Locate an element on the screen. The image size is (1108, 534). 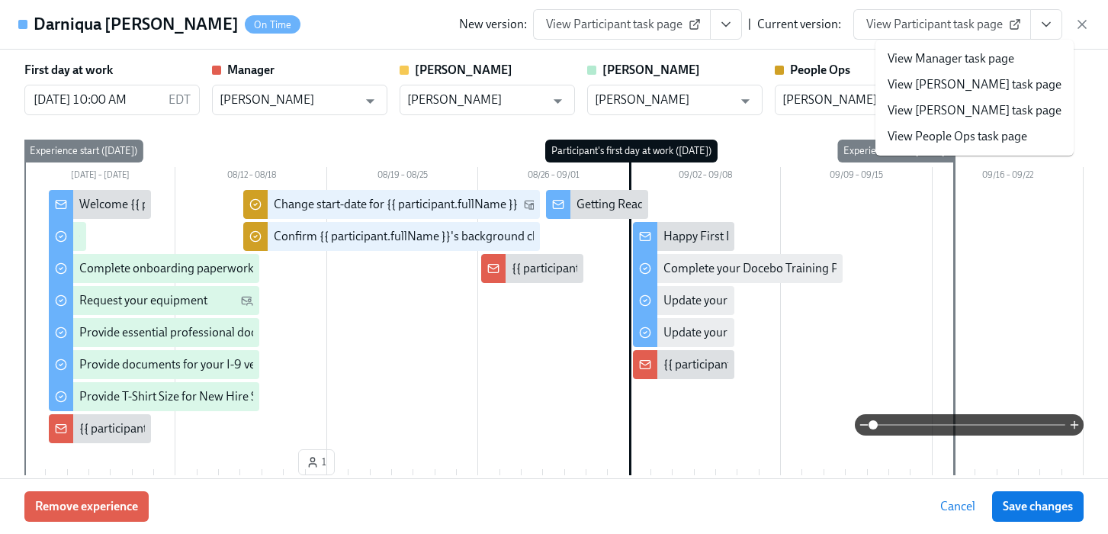
div: Happy First Day {{ participant.firstName }}! is located at coordinates (775, 236).